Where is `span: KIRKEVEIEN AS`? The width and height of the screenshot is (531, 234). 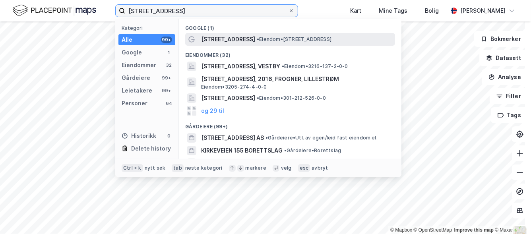 span: KIRKEVEIEN AS is located at coordinates (221, 163).